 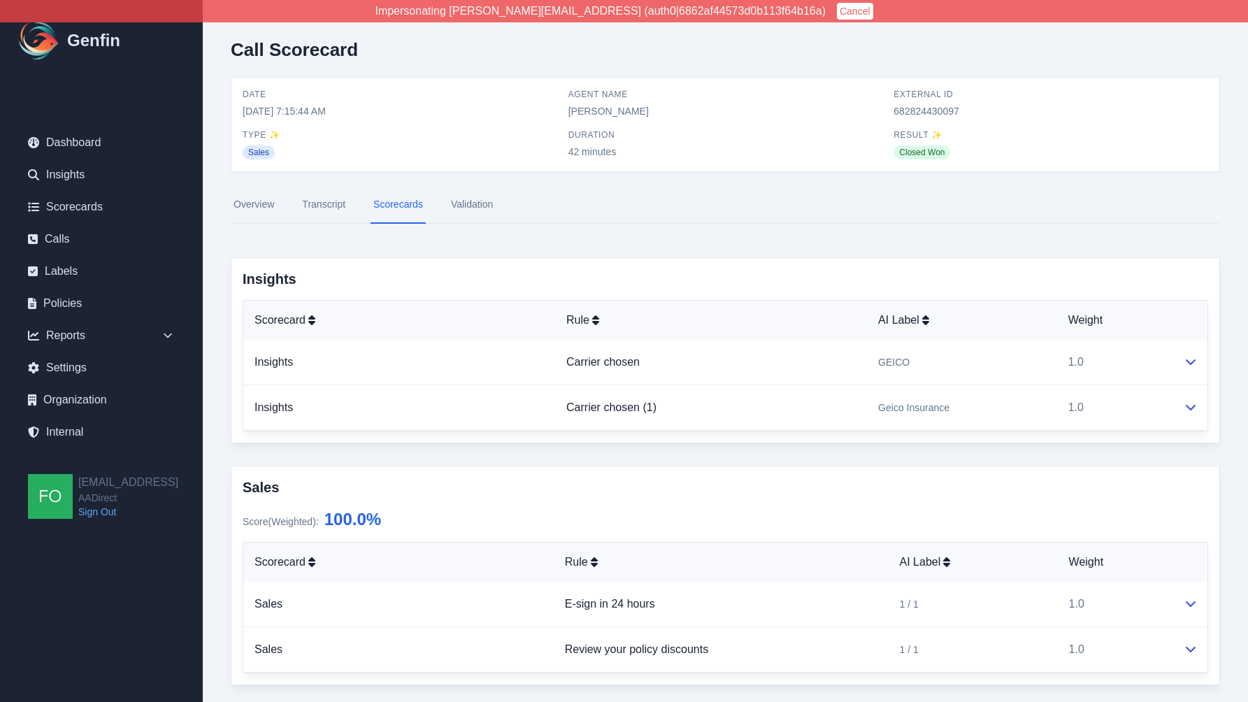 What do you see at coordinates (726, 152) in the screenshot?
I see `span: 42 minutes` at bounding box center [726, 152].